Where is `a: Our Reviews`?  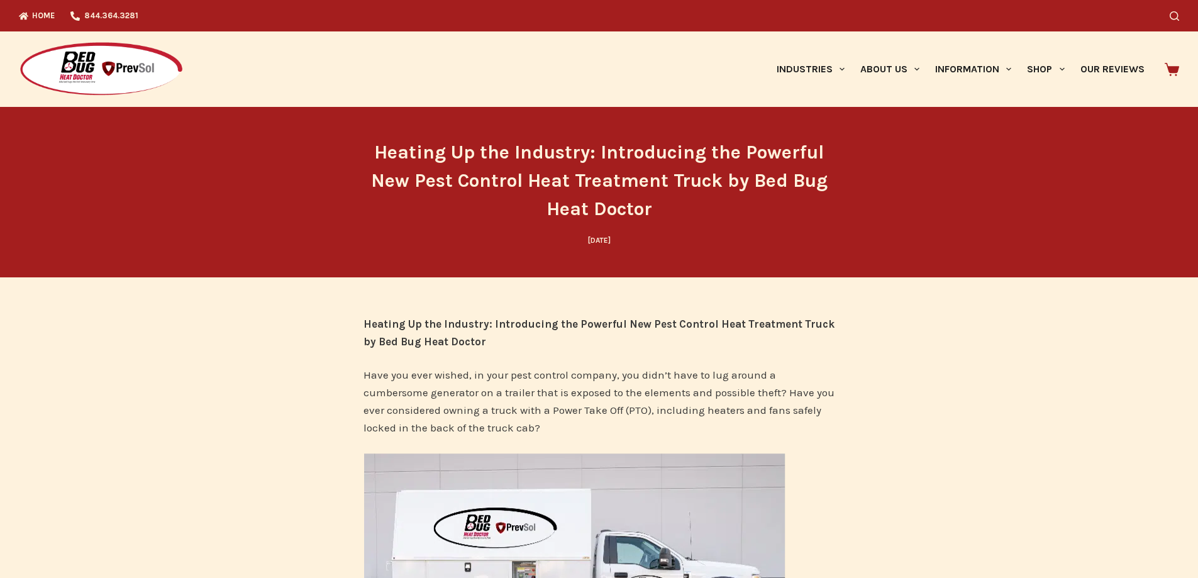 a: Our Reviews is located at coordinates (1112, 69).